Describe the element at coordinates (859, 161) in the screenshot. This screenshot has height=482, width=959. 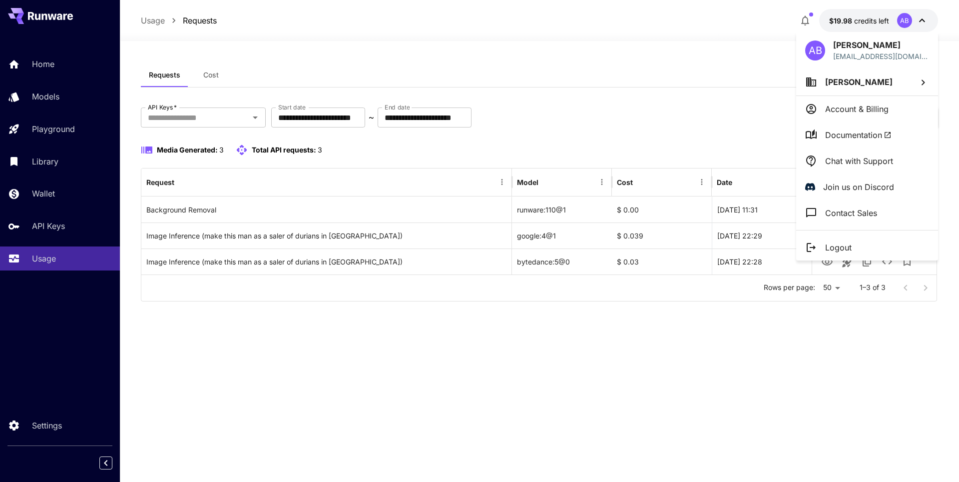
I see `p: Chat with Support` at that location.